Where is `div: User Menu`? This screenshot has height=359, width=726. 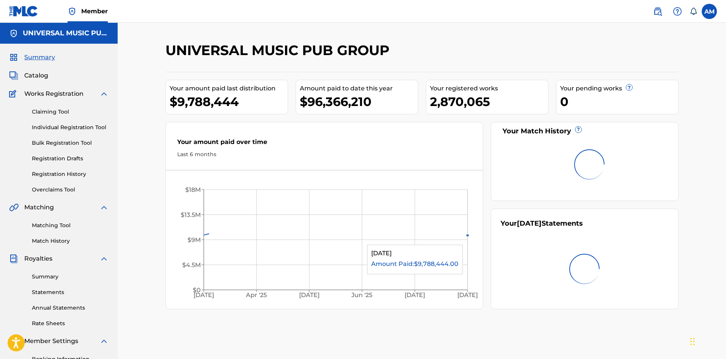 div: User Menu is located at coordinates (710, 11).